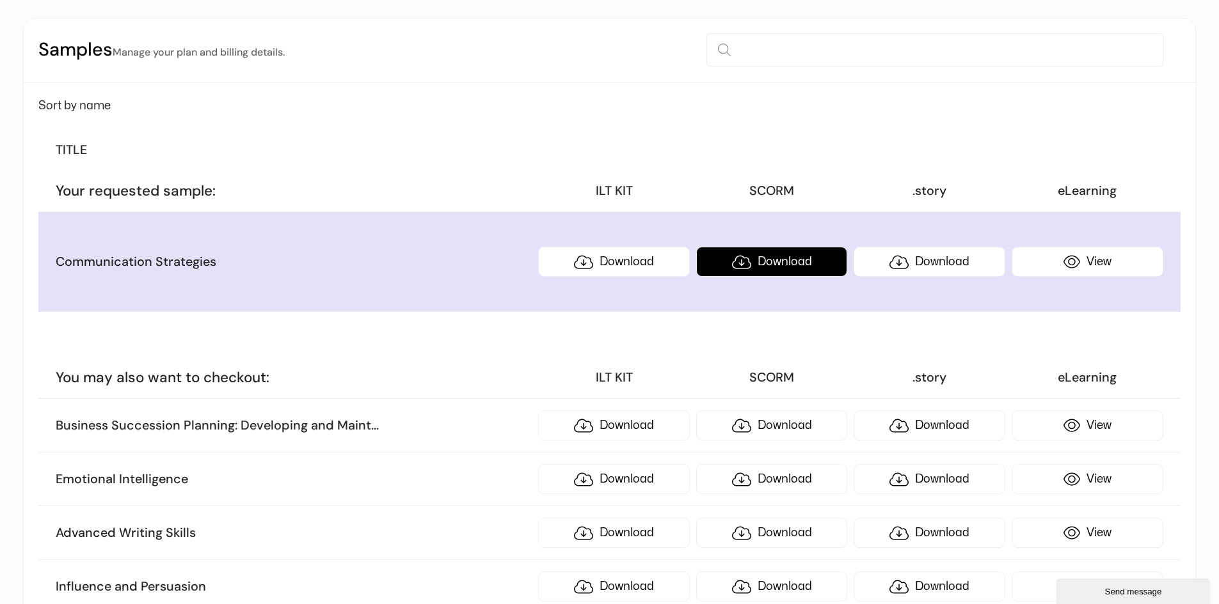  Describe the element at coordinates (77, 15) in the screenshot. I see `div: Send message` at that location.